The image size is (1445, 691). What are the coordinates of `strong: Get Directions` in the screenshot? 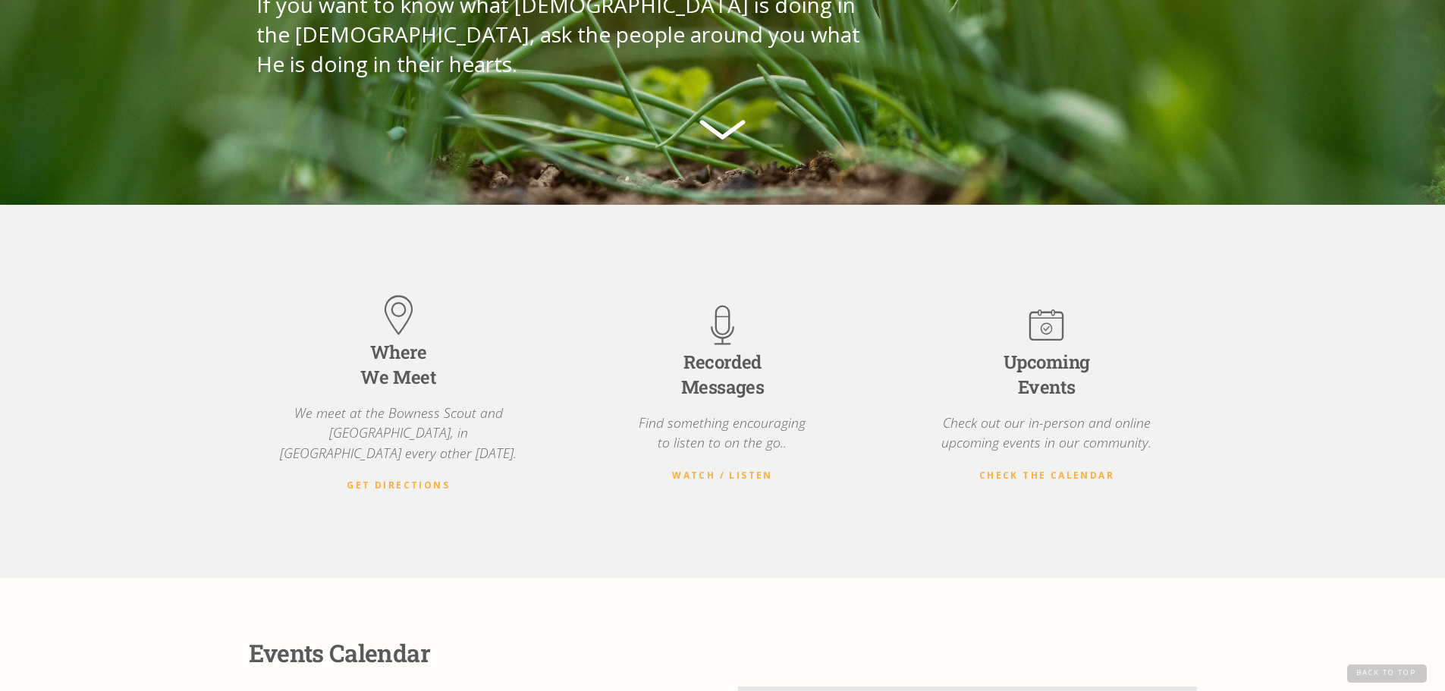 It's located at (398, 485).